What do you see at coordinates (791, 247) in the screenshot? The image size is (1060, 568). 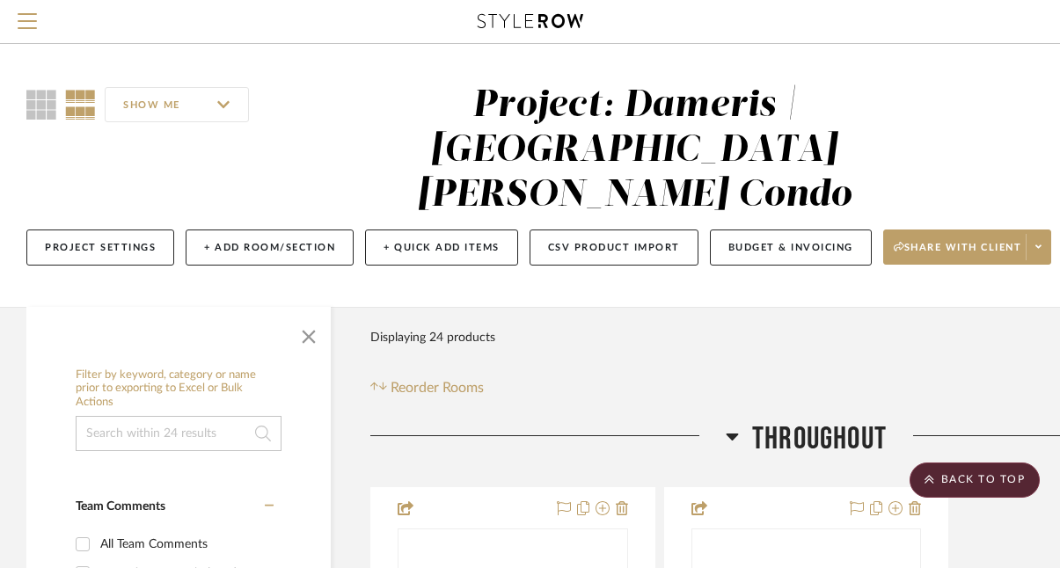 I see `button: Budget & Invoicing` at bounding box center [791, 247].